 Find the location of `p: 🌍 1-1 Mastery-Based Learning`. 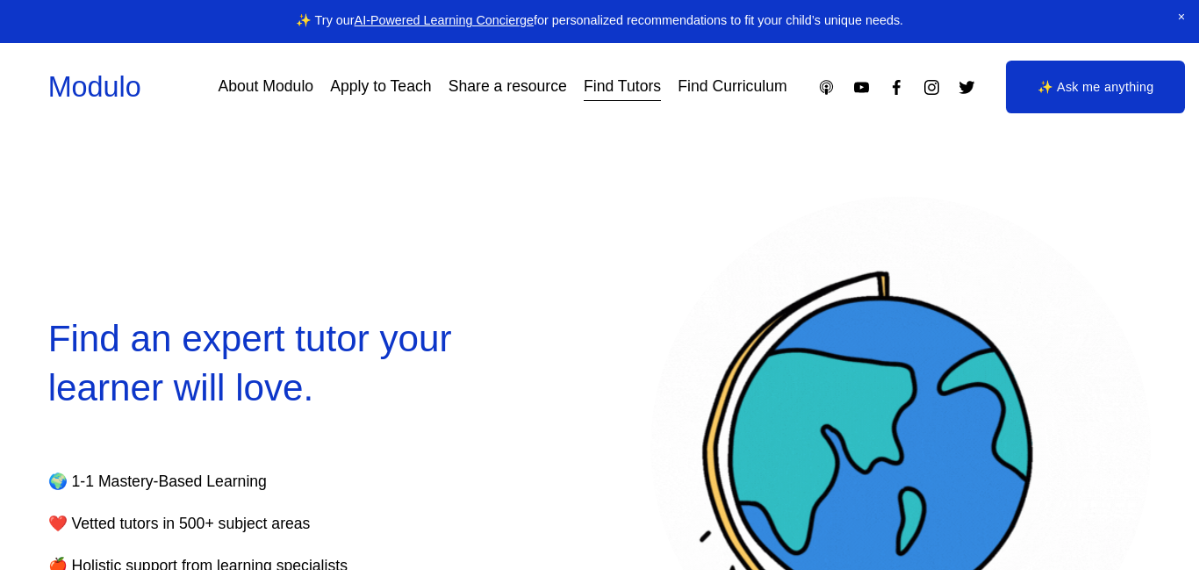

p: 🌍 1-1 Mastery-Based Learning is located at coordinates (275, 482).